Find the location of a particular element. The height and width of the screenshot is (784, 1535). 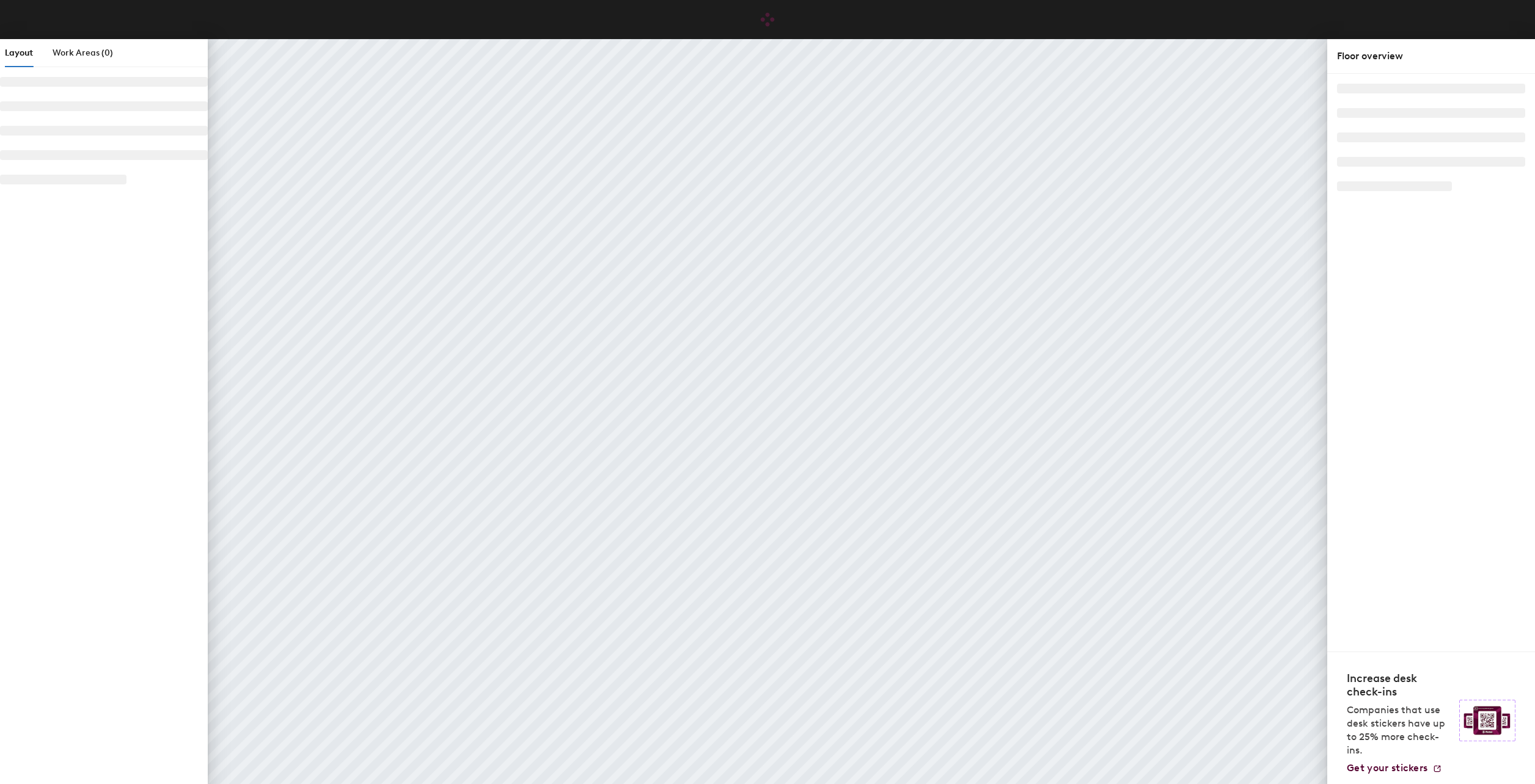

h4: Increase desk check-ins is located at coordinates (1400, 685).